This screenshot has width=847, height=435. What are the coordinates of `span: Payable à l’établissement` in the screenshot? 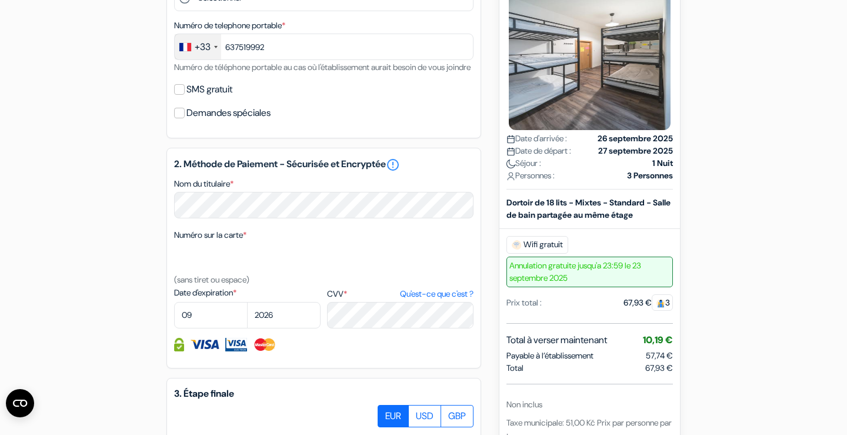 It's located at (550, 355).